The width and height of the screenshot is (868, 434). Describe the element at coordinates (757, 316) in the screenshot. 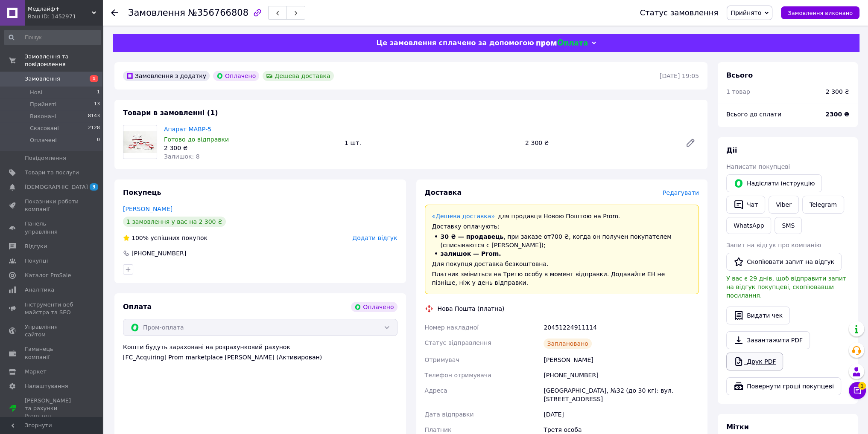

I see `button: Видати чек` at that location.